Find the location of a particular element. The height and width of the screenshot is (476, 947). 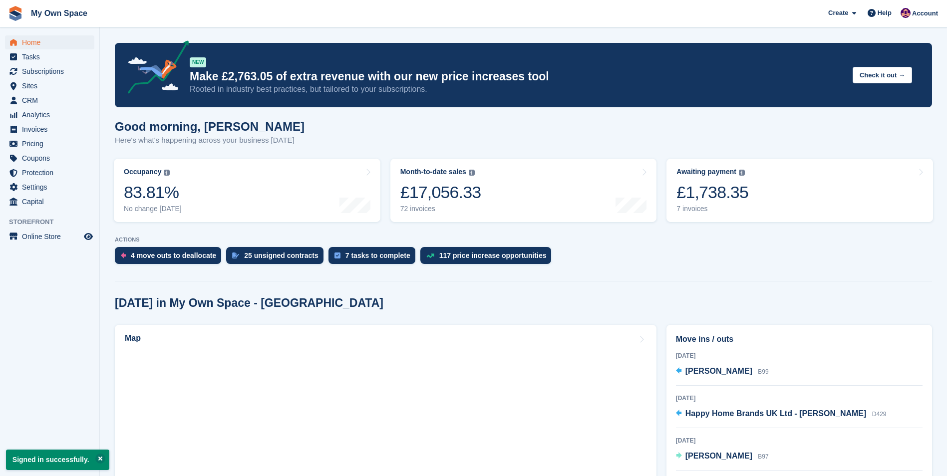

div: 117 price increase opportunities is located at coordinates (493, 256).